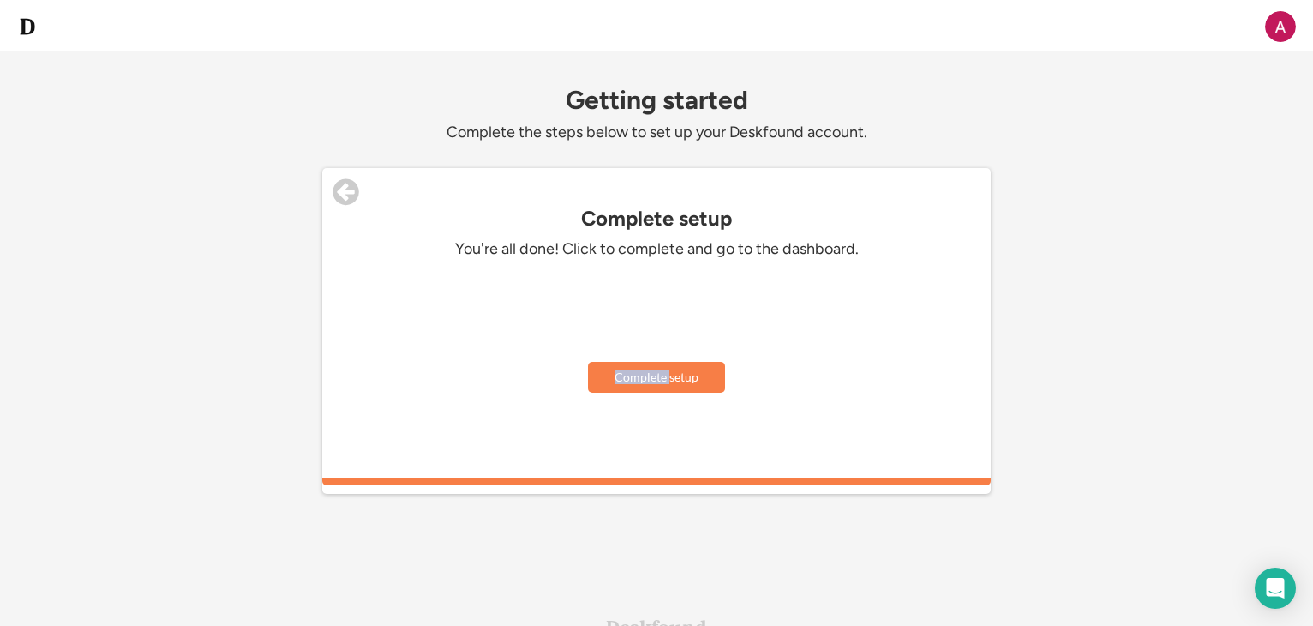 This screenshot has height=626, width=1313. Describe the element at coordinates (656, 481) in the screenshot. I see `div: 100%` at that location.